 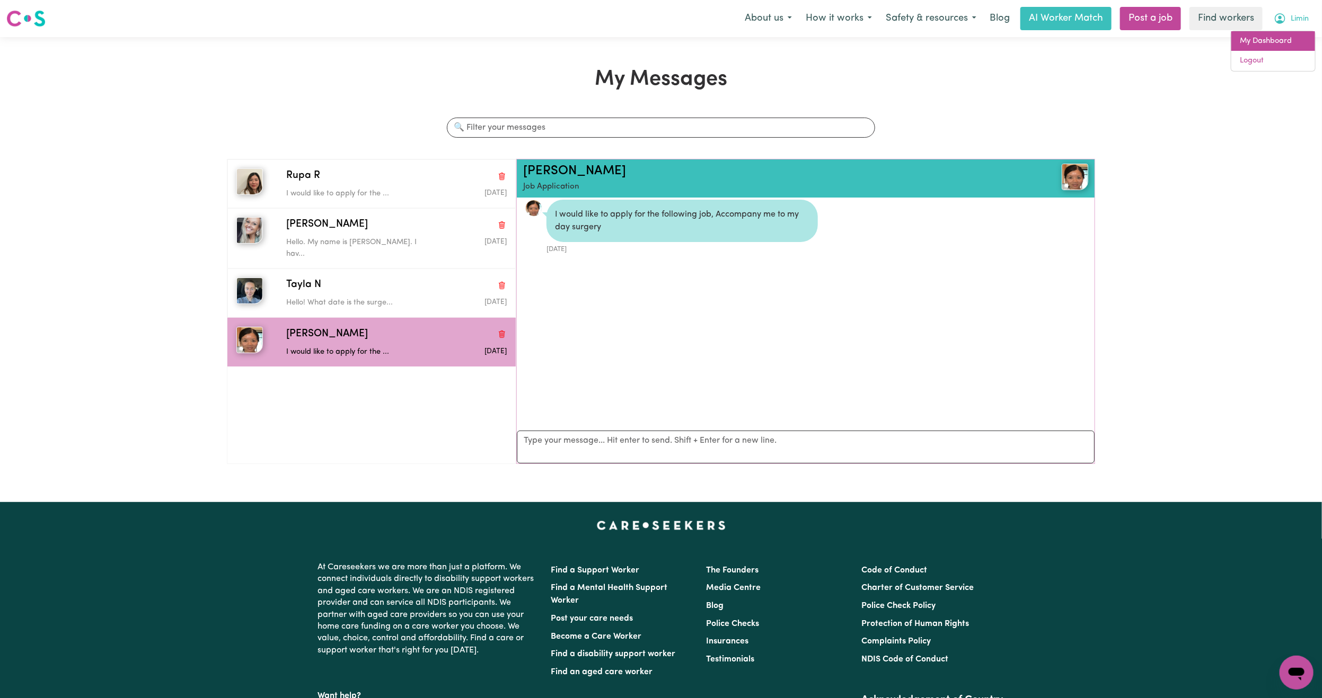 What do you see at coordinates (371, 184) in the screenshot?
I see `button: Rupa RRupa RDelete conversationI would like to apply for the ...Message sent on August 6, 2025` at bounding box center [371, 184].